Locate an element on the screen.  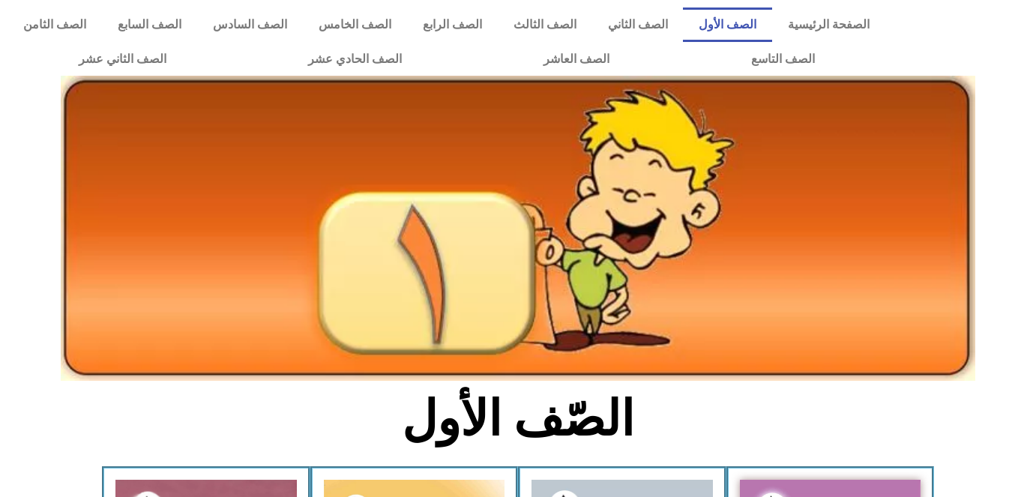
a: الصف التاسع is located at coordinates (782, 59).